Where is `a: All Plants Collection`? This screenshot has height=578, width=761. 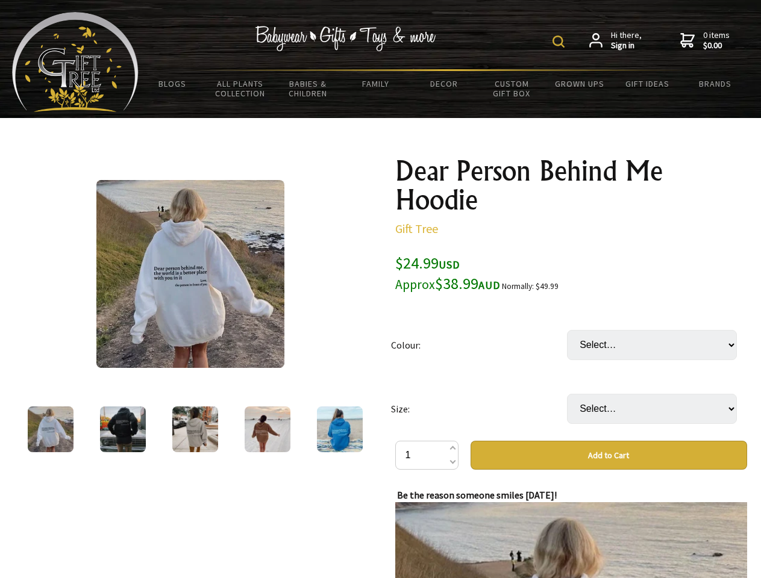 a: All Plants Collection is located at coordinates (240, 89).